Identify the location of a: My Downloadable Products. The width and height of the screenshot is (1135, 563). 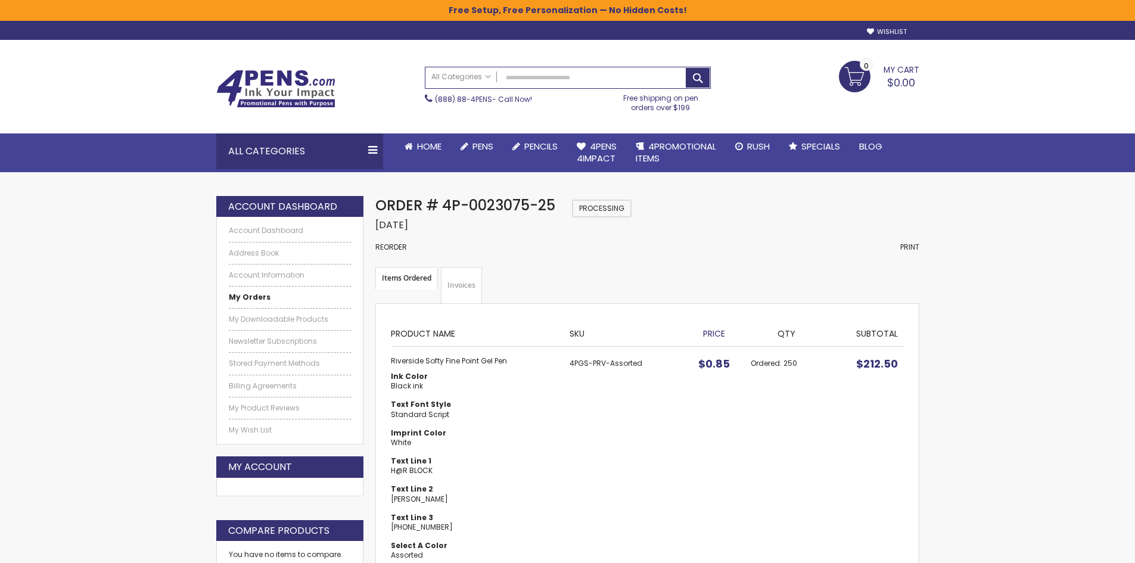
(290, 319).